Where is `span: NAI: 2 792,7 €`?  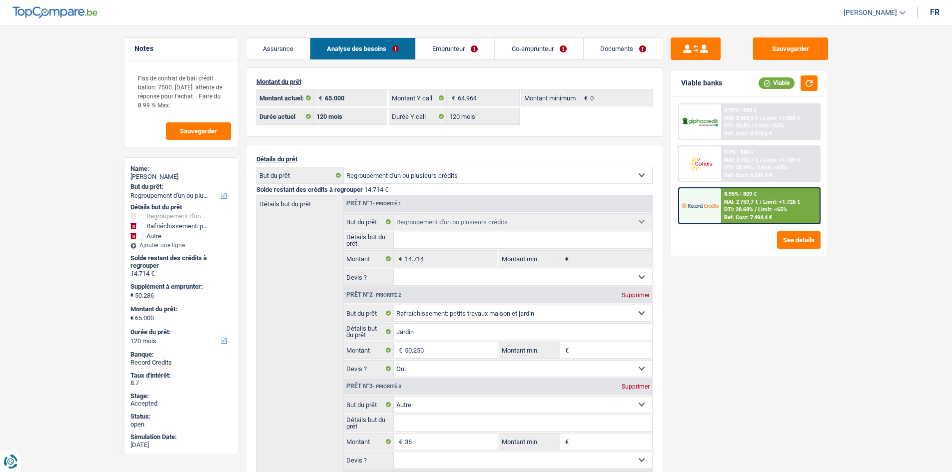 span: NAI: 2 792,7 € is located at coordinates (741, 160).